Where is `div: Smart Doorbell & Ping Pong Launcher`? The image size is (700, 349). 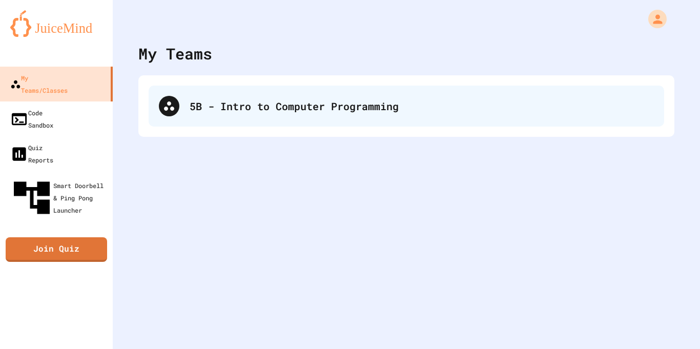
div: Smart Doorbell & Ping Pong Launcher is located at coordinates (59, 198).